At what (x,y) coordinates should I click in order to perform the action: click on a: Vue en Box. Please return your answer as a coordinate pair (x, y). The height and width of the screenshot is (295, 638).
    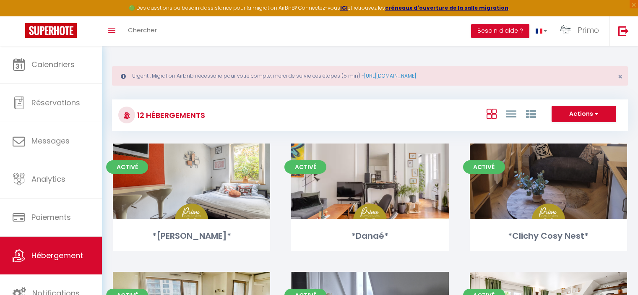
    Looking at the image, I should click on (491, 113).